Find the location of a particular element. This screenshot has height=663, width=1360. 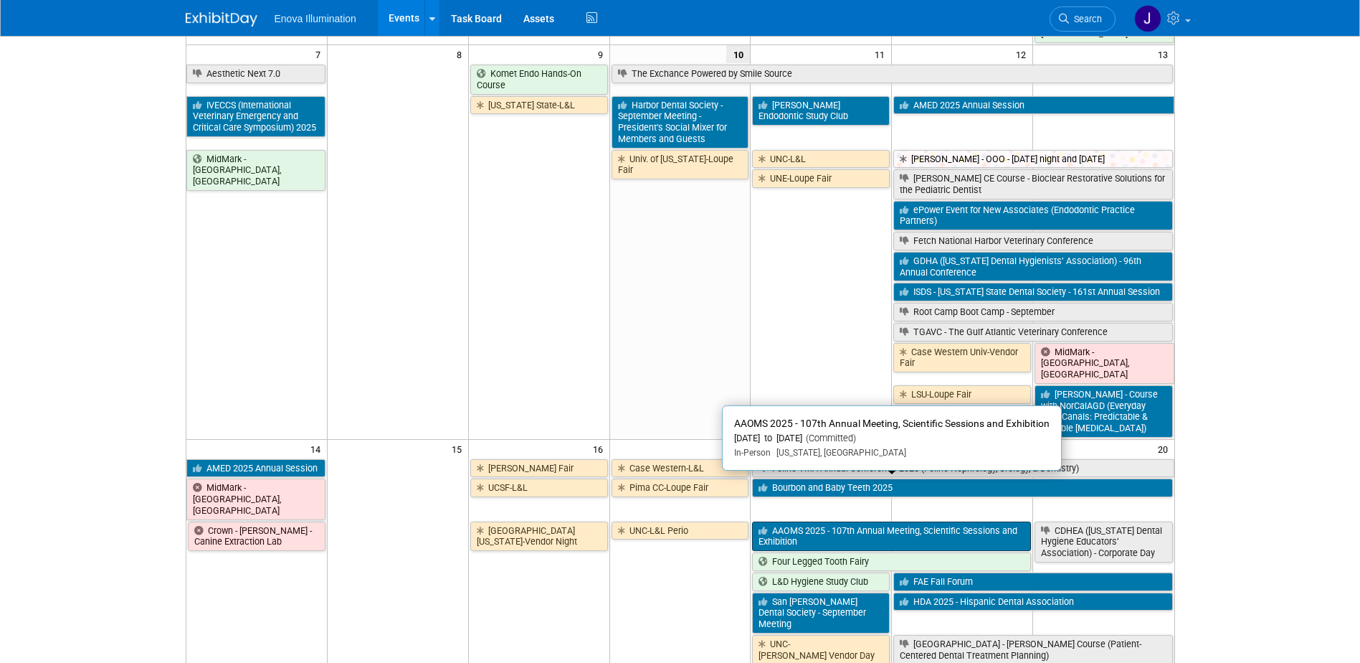

a: Pima CC-Loupe Fair is located at coordinates (680, 488).